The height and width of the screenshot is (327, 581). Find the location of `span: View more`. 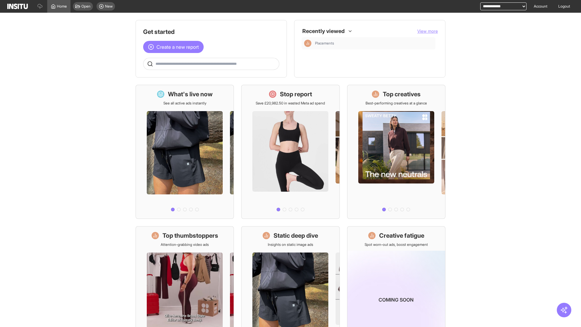

span: View more is located at coordinates (427, 31).